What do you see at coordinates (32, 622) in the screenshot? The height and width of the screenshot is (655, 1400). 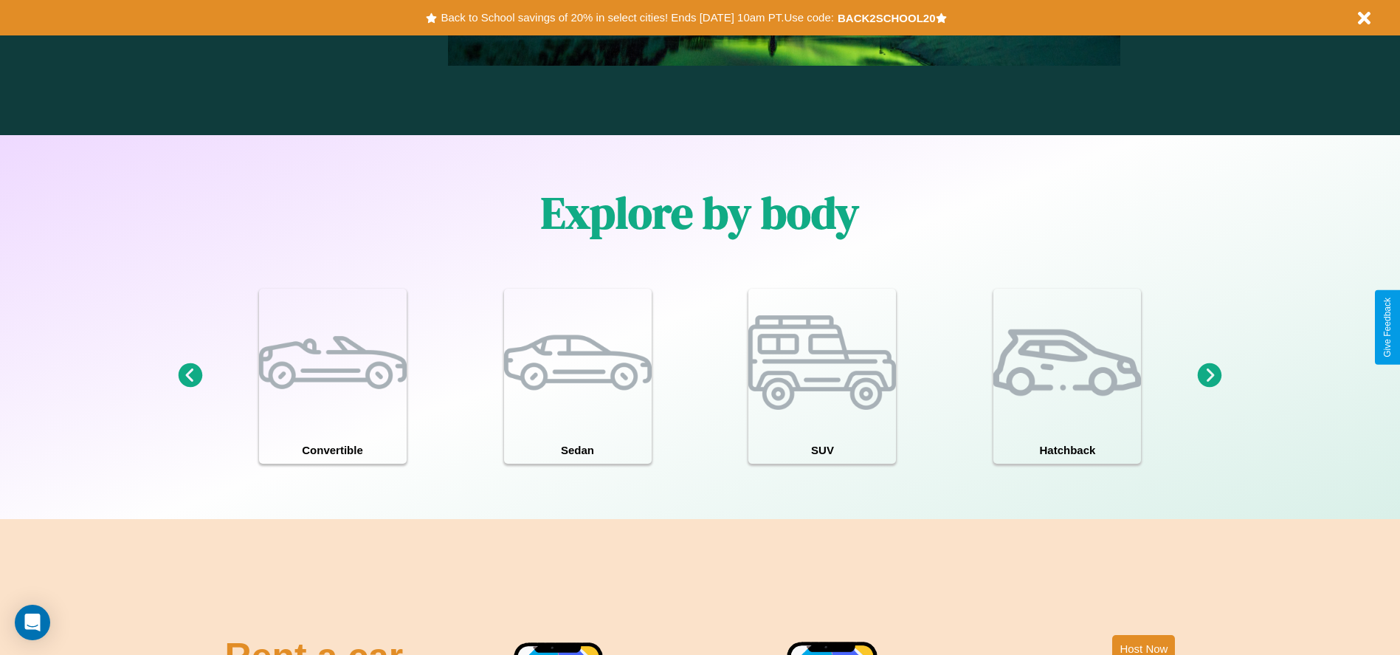 I see `div: Open Intercom Messenger` at bounding box center [32, 622].